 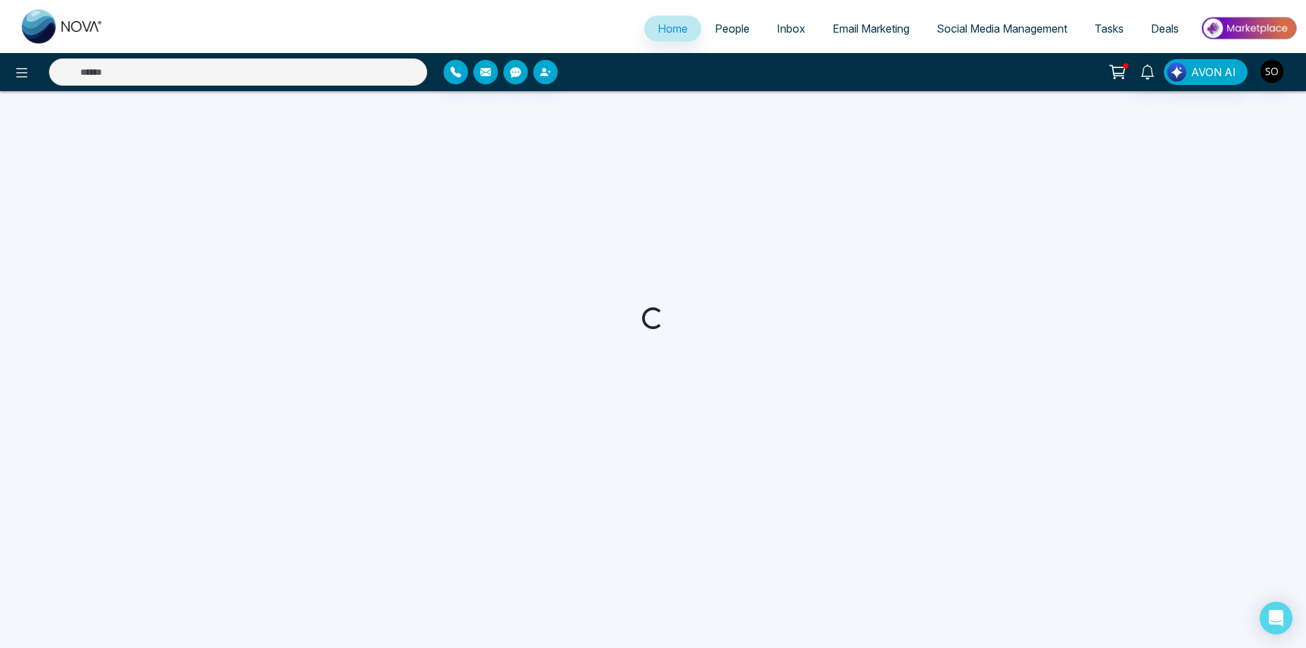 I want to click on span: Deals, so click(x=1165, y=29).